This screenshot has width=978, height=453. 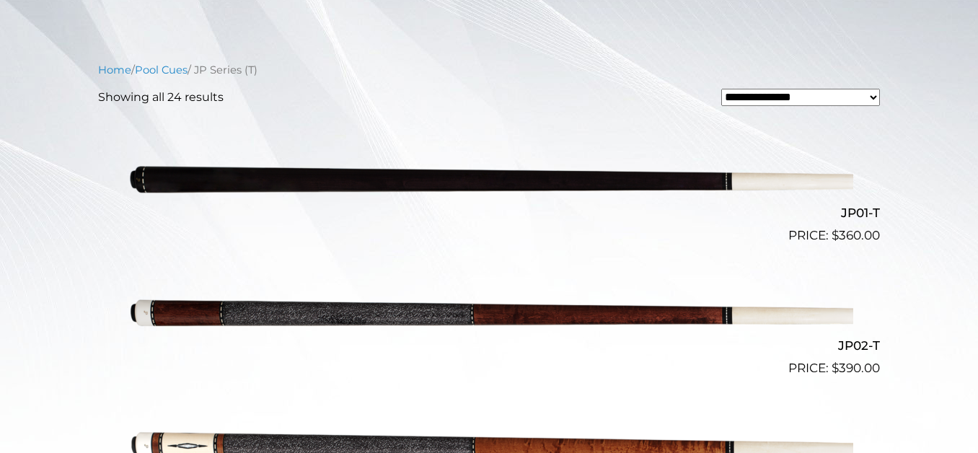 I want to click on p: Showing all 24 results, so click(x=161, y=97).